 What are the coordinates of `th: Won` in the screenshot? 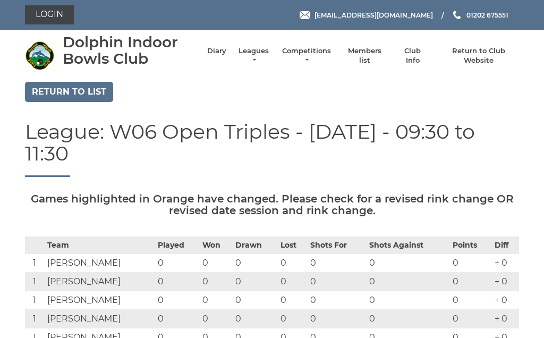 It's located at (216, 245).